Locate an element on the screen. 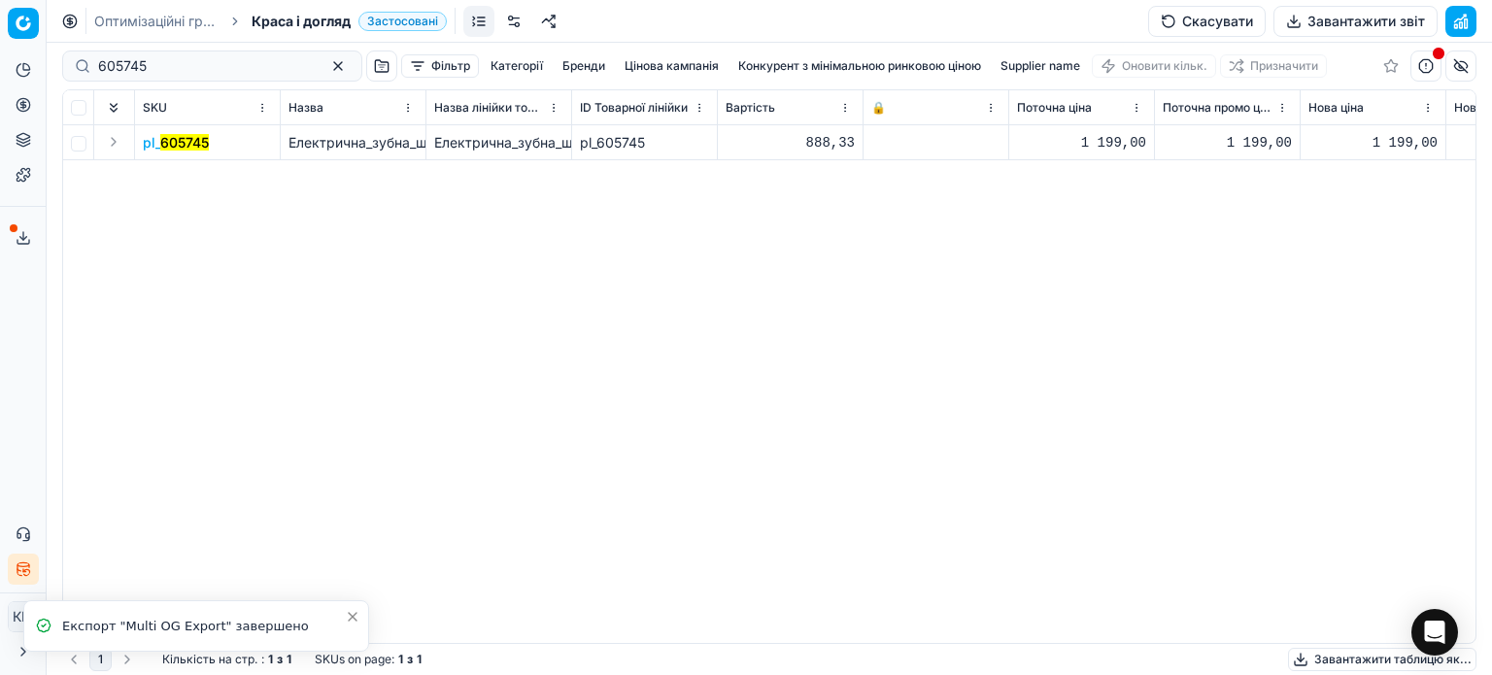 This screenshot has width=1492, height=675. button: КM is located at coordinates (23, 617).